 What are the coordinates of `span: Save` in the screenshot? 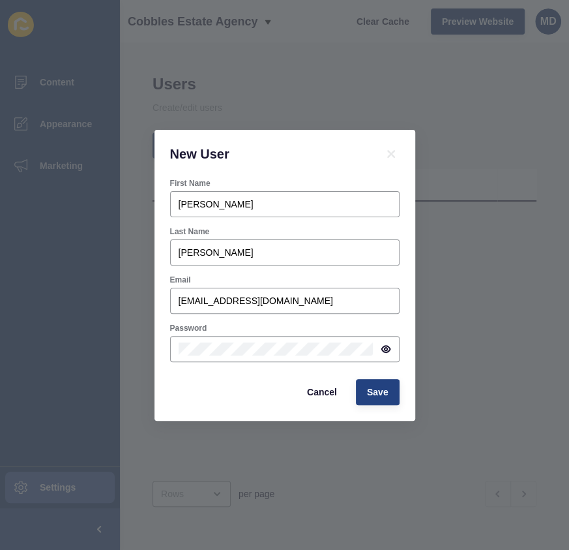 It's located at (378, 392).